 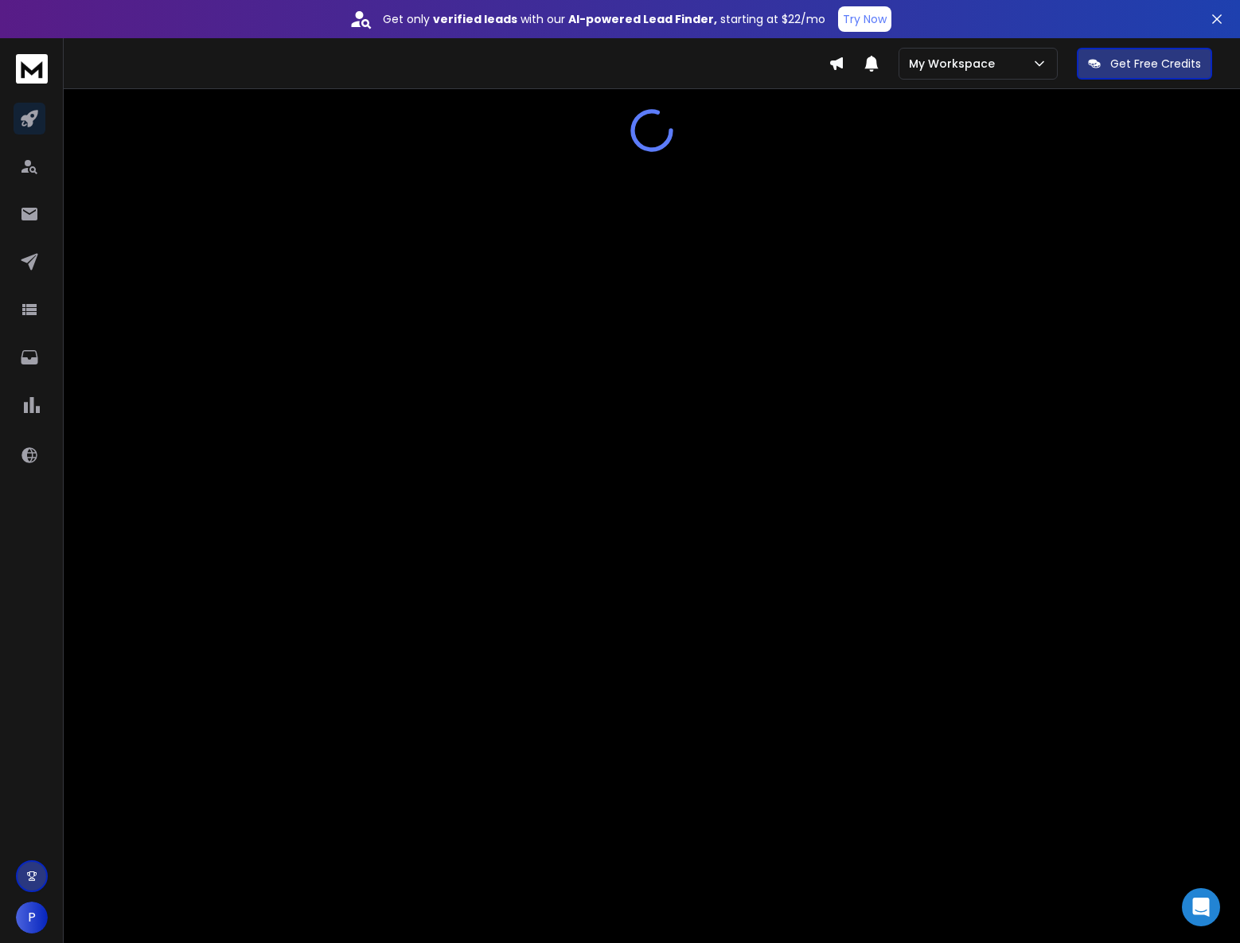 I want to click on span: P, so click(x=32, y=918).